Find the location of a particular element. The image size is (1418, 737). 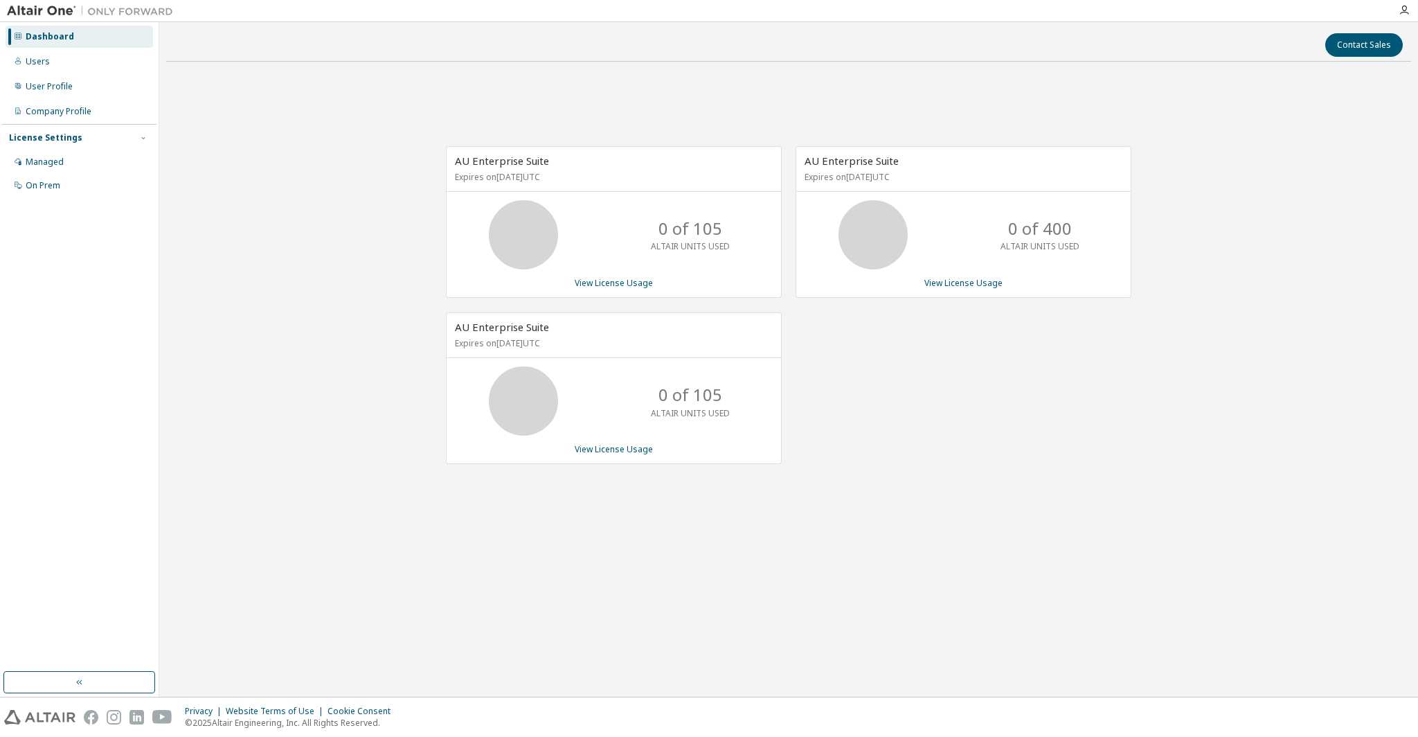

div: Website Terms of Use is located at coordinates (276, 711).